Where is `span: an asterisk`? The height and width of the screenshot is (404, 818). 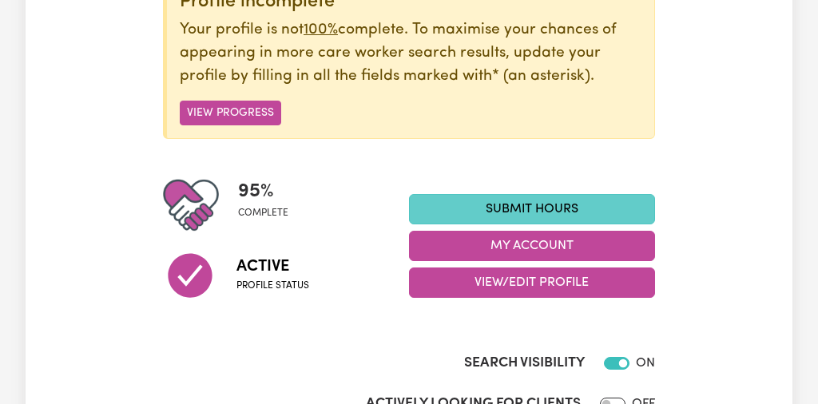
span: an asterisk is located at coordinates (541, 76).